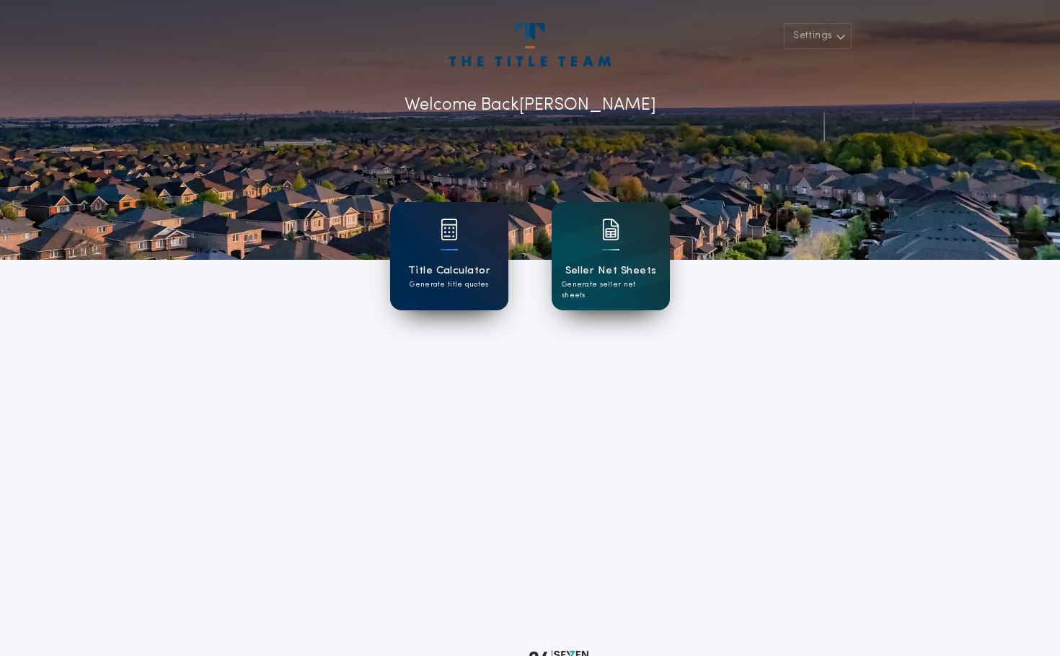 The width and height of the screenshot is (1060, 656). What do you see at coordinates (449, 284) in the screenshot?
I see `p: Generate title quotes` at bounding box center [449, 284].